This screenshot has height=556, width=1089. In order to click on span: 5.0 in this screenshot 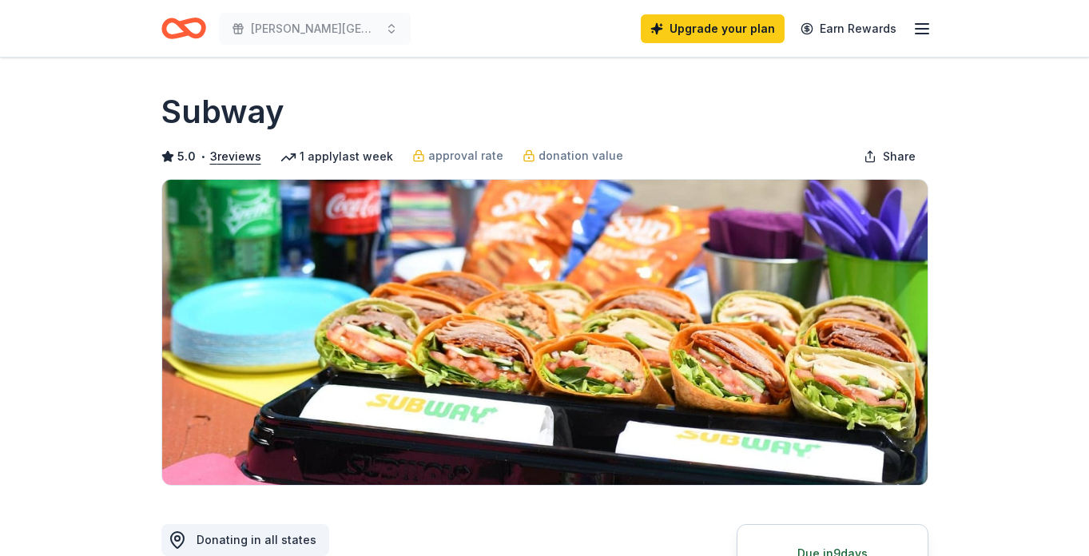, I will do `click(186, 157)`.